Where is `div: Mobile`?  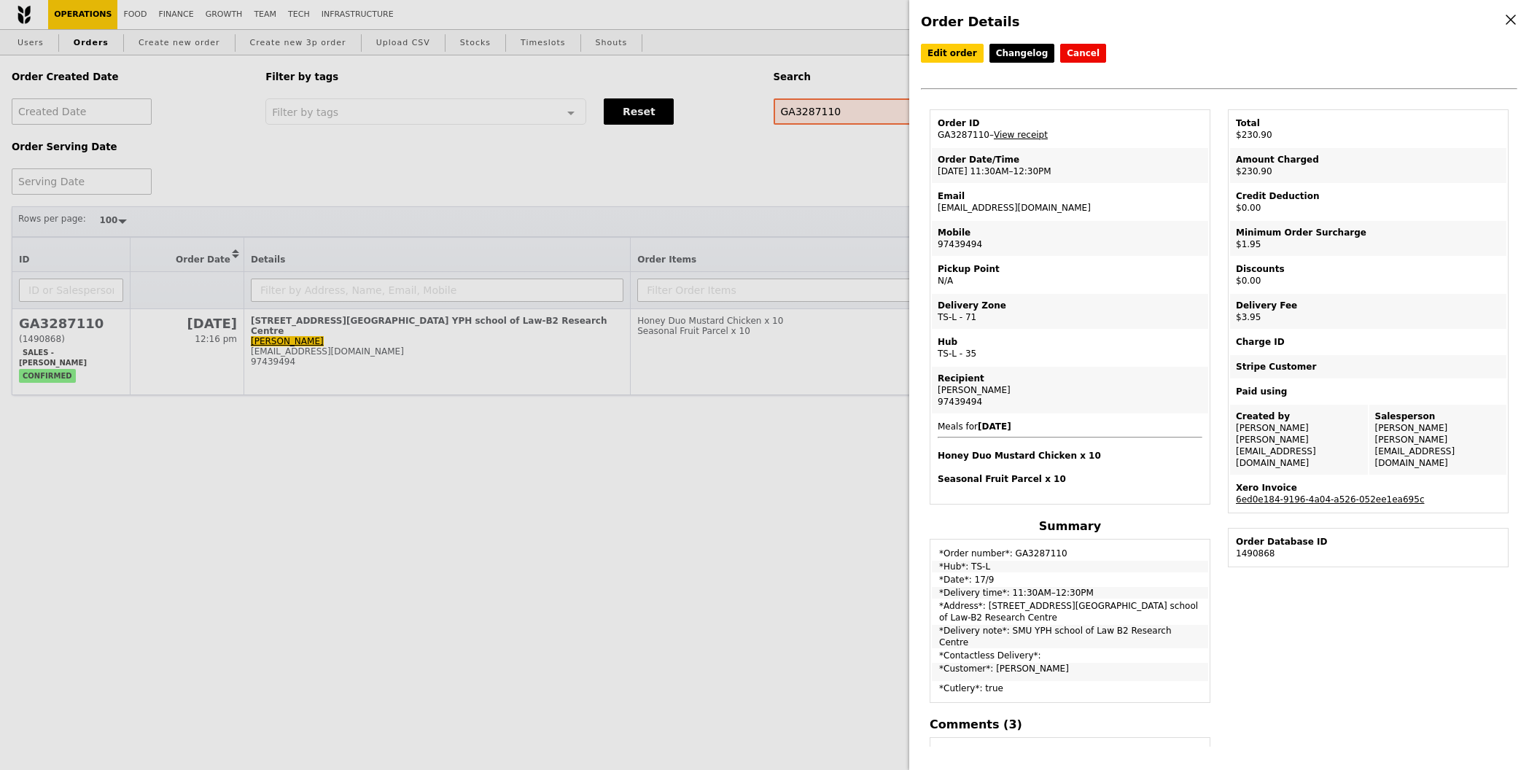
div: Mobile is located at coordinates (1070, 233).